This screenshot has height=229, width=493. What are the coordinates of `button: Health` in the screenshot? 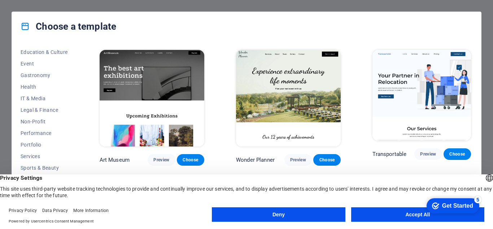 It's located at (44, 87).